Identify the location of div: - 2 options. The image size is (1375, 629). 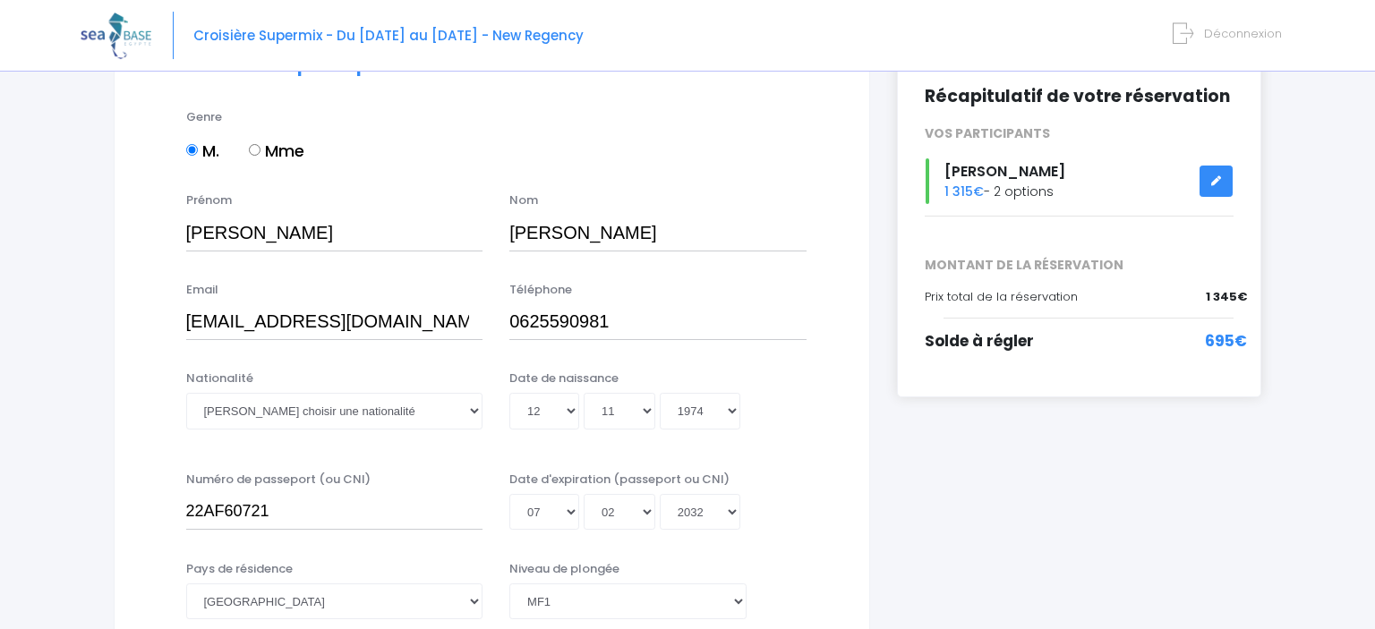
(1080, 181).